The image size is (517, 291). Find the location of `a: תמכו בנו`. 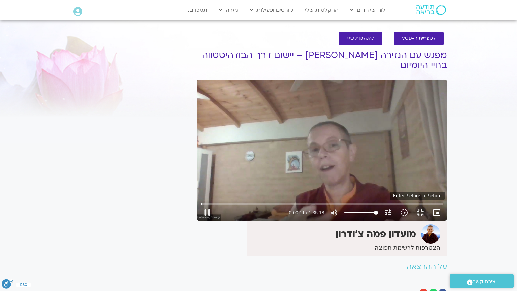

a: תמכו בנו is located at coordinates (197, 10).